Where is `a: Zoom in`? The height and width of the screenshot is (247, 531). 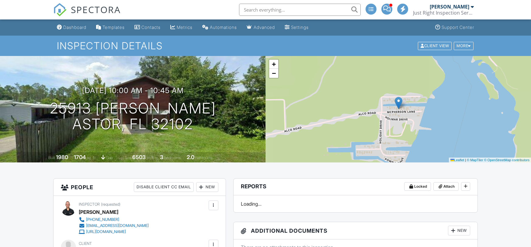
a: Zoom in is located at coordinates (274, 64).